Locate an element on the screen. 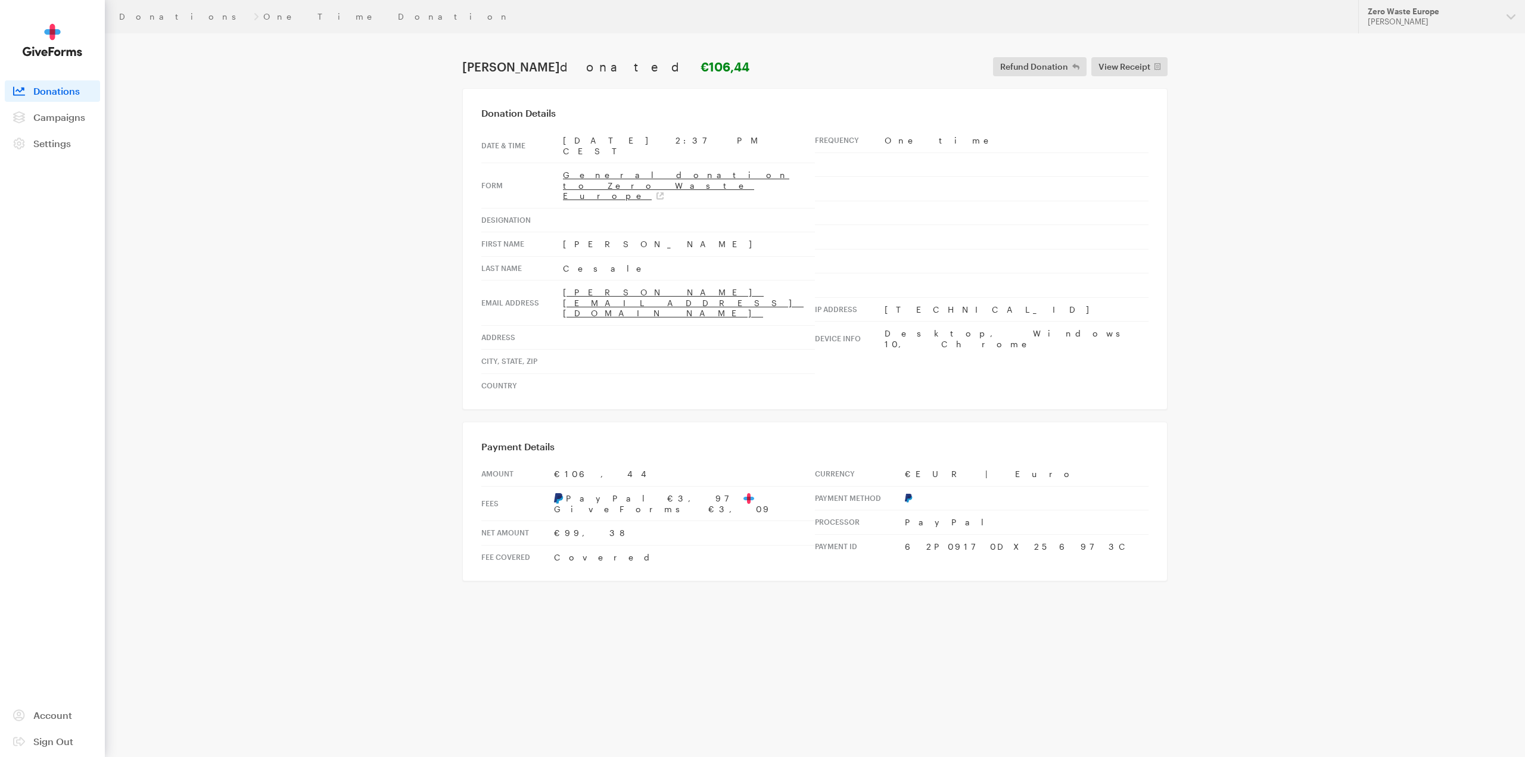 The width and height of the screenshot is (1525, 757). th: Payment Id is located at coordinates (860, 546).